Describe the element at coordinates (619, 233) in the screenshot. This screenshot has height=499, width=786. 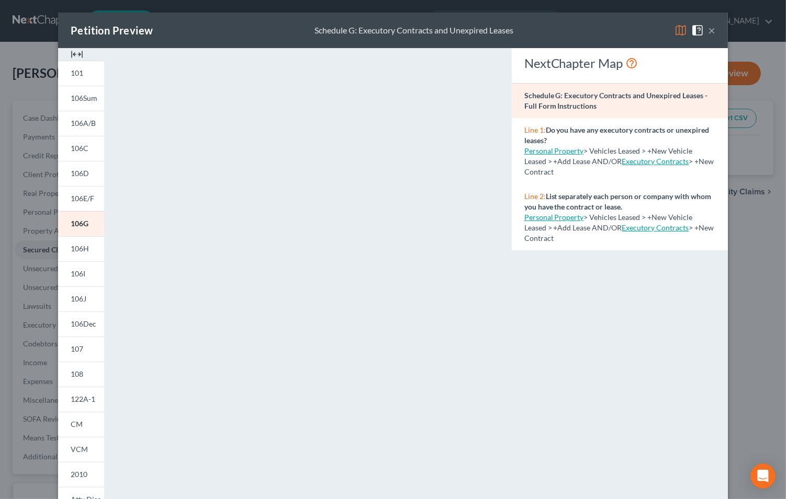
I see `span: > +New Contract` at that location.